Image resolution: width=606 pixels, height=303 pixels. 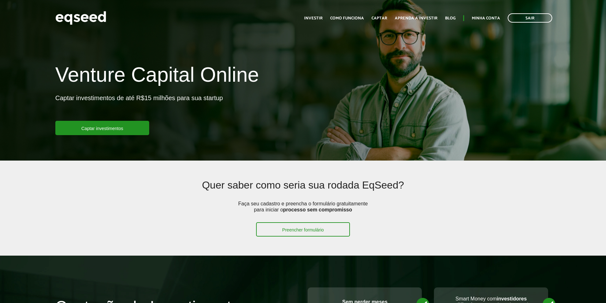 What do you see at coordinates (303, 211) in the screenshot?
I see `p: Faça seu cadastro e preencha o formulário gratuitamente para iniciar o` at bounding box center [303, 211].